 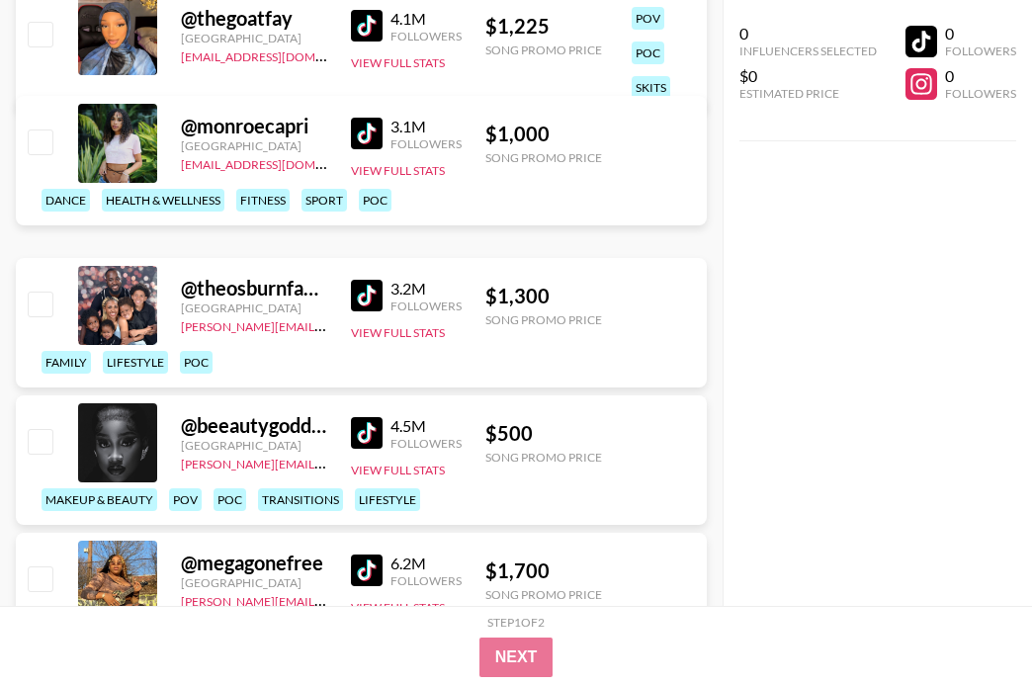 I want to click on div: fitness, so click(x=263, y=200).